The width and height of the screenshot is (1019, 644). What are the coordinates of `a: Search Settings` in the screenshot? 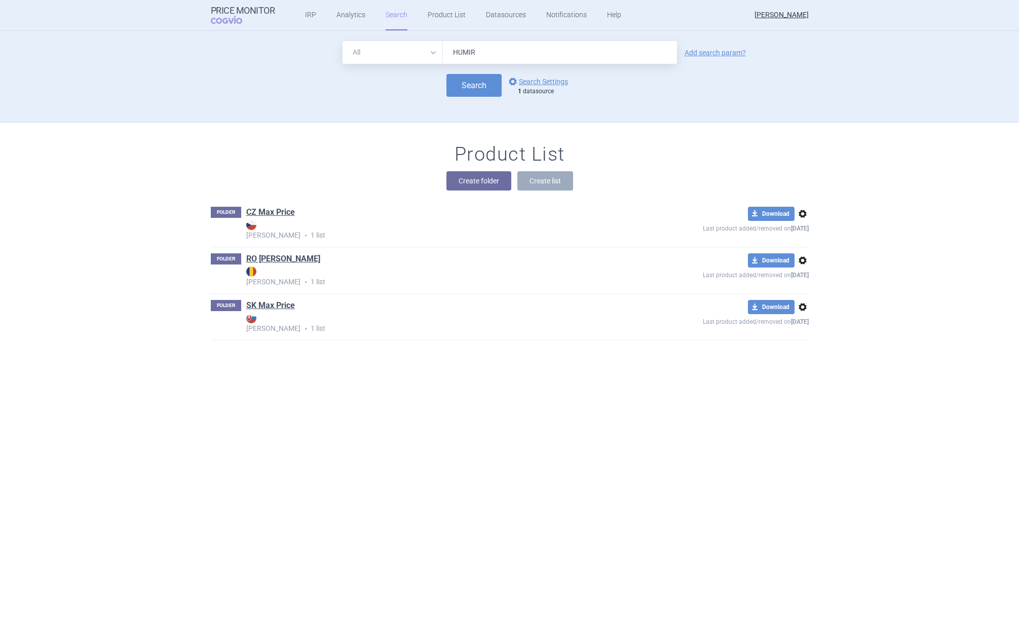 It's located at (537, 82).